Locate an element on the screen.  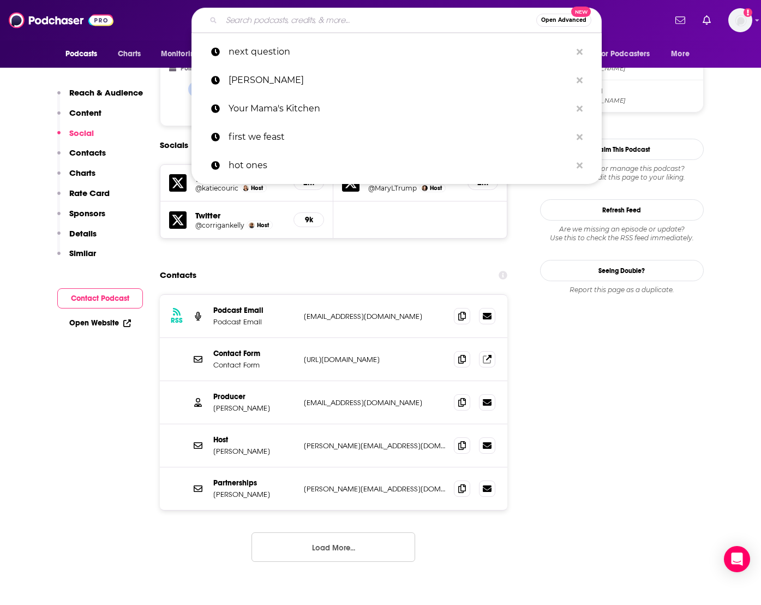
p: Producer is located at coordinates (254, 396).